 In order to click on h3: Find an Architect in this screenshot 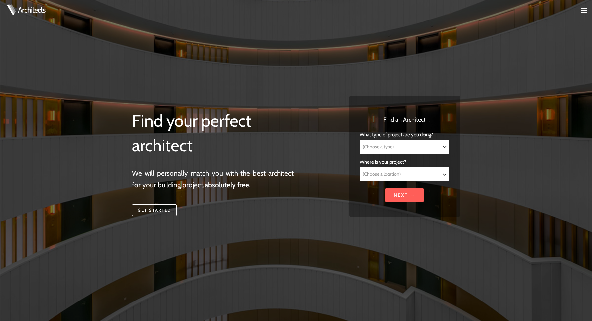, I will do `click(404, 120)`.